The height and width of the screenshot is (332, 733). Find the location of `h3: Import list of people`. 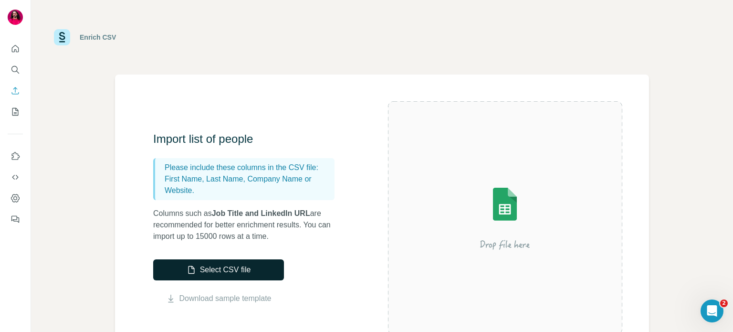

h3: Import list of people is located at coordinates (249, 139).